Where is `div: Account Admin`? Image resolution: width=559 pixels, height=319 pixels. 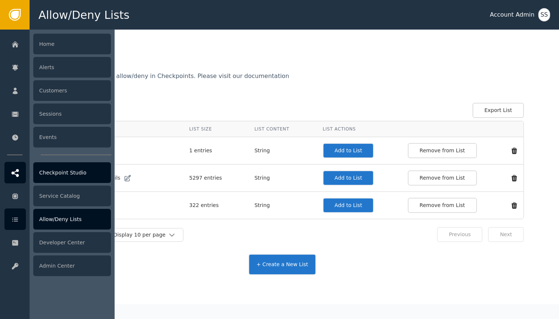 div: Account Admin is located at coordinates (512, 15).